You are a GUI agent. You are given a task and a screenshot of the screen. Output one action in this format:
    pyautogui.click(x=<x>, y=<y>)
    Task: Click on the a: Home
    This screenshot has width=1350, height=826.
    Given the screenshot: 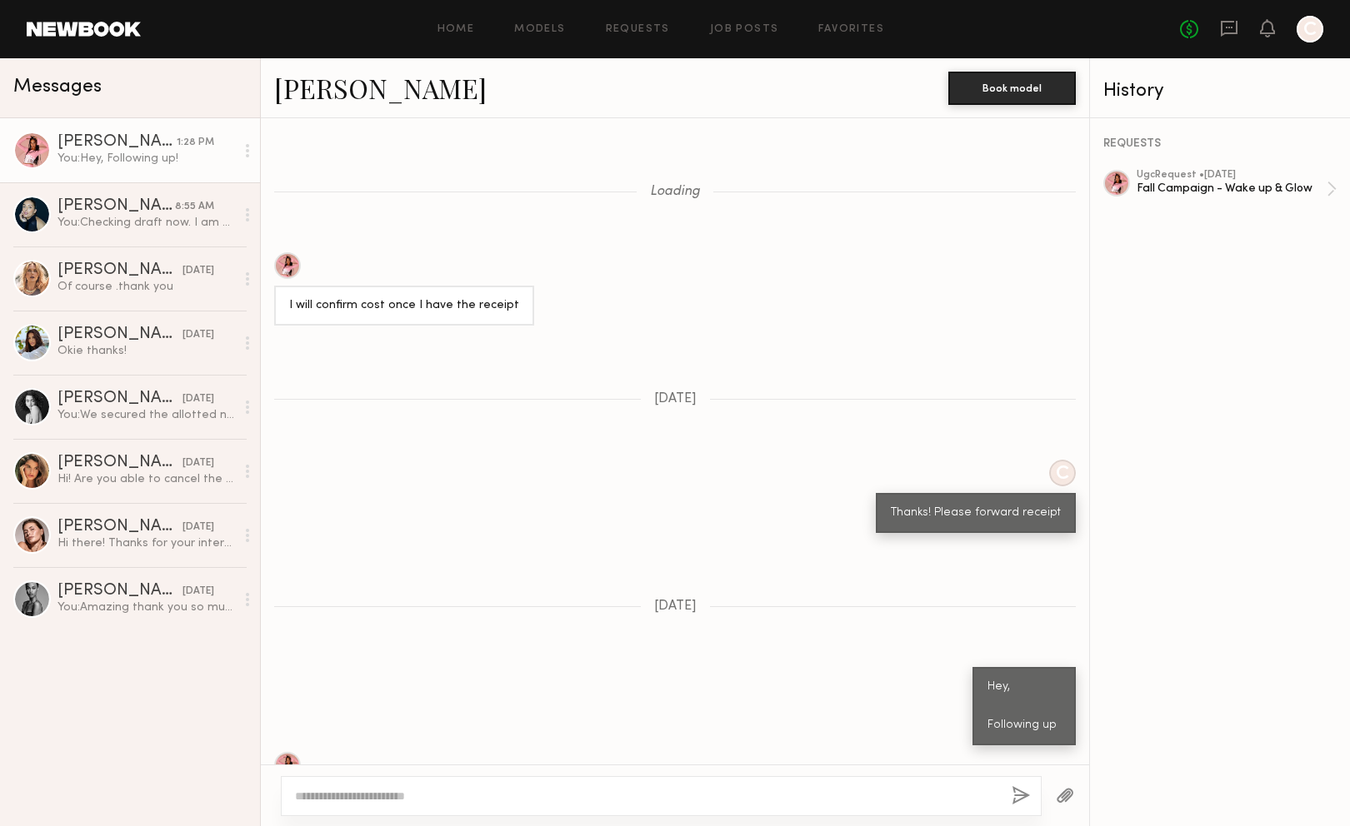 What is the action you would take?
    pyautogui.click(x=456, y=29)
    